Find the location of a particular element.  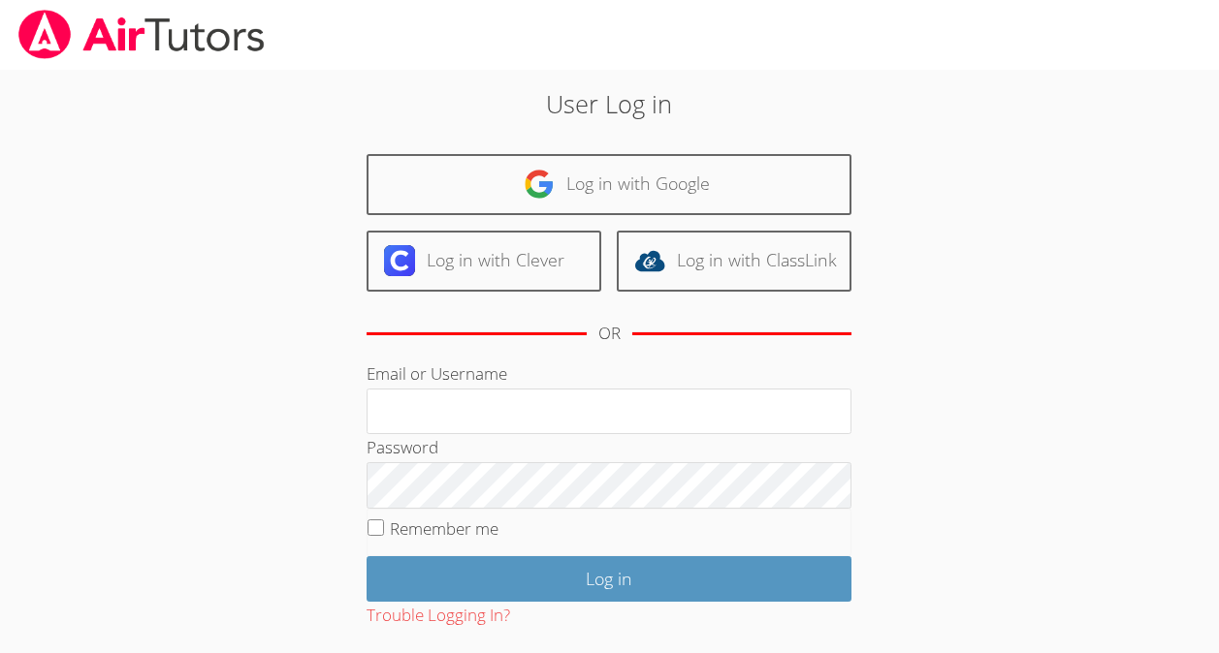

img: google-logo-50288ca7cdecda66e5e0955fdab243c47b7ad437acaf1139b6f446037453330a.svg is located at coordinates (539, 184).